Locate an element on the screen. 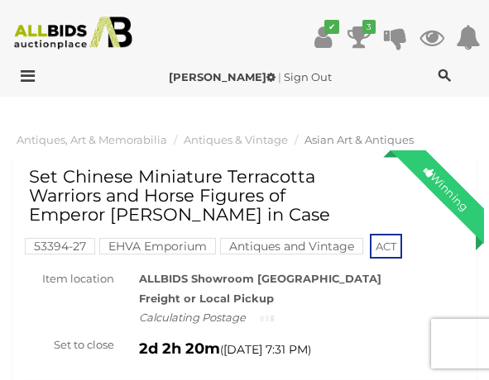 This screenshot has width=489, height=380. a: Antiques and Vintage is located at coordinates (291, 246).